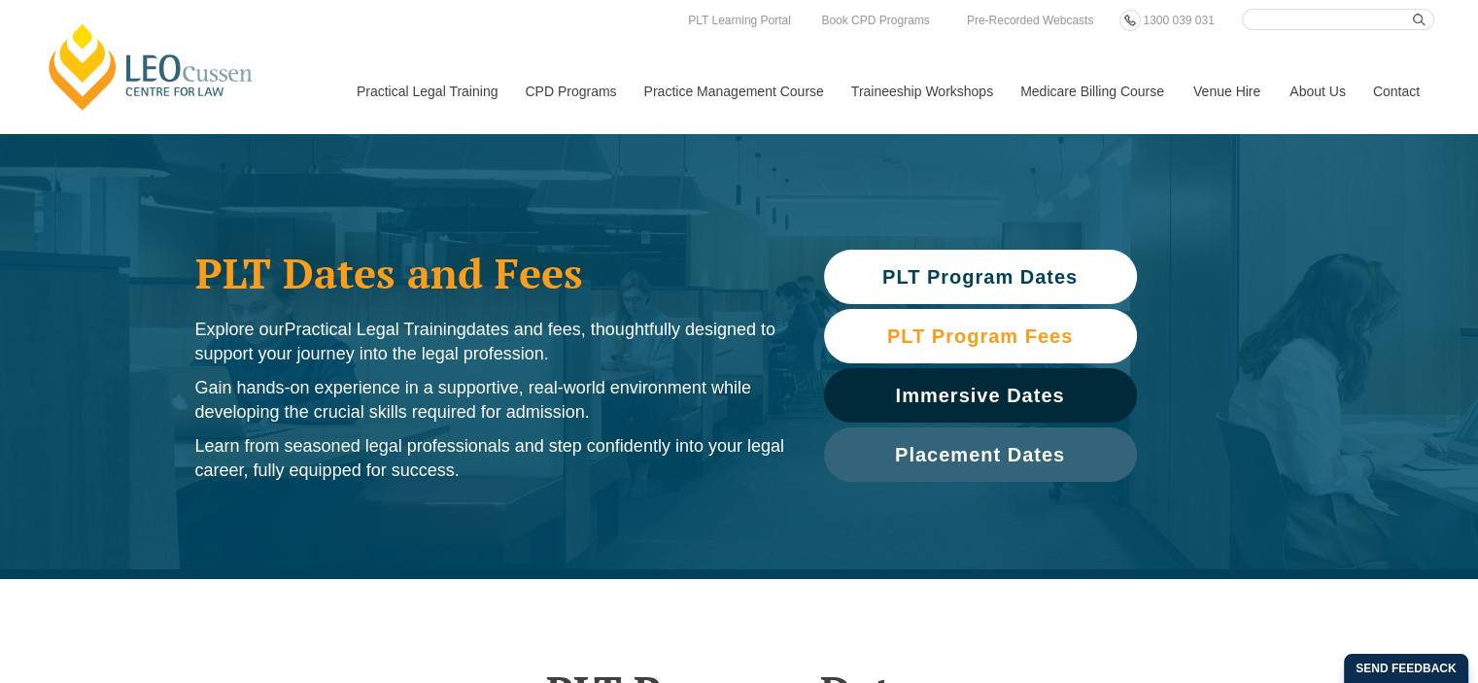  What do you see at coordinates (1396, 91) in the screenshot?
I see `a: Contact` at bounding box center [1396, 91].